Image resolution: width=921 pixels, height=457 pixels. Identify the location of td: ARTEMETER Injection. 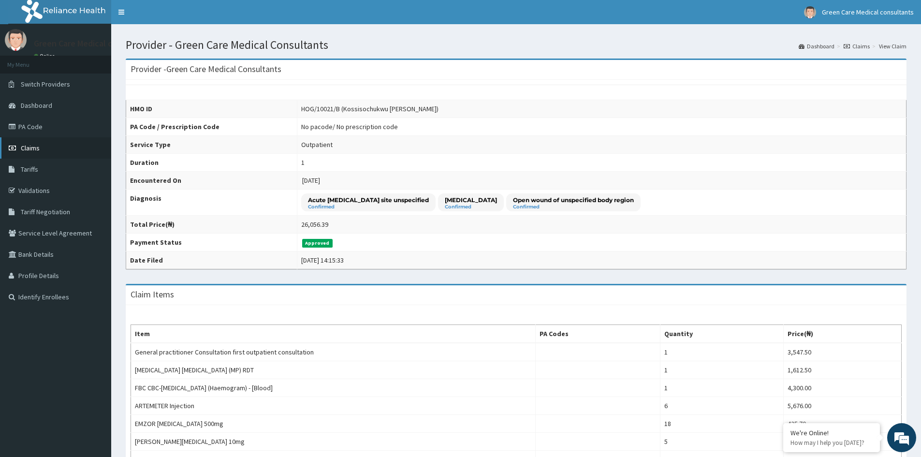
(333, 406).